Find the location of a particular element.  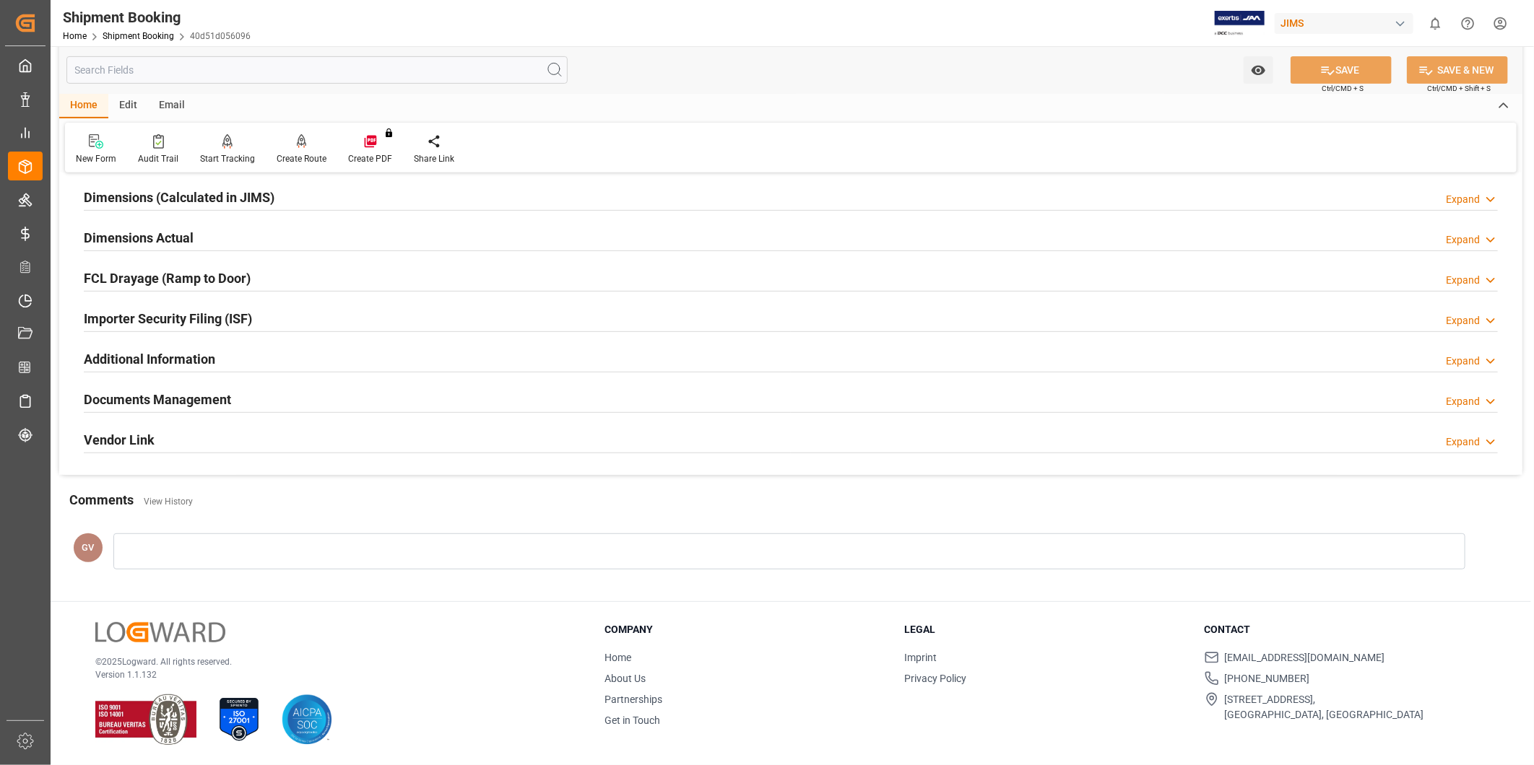

h2: Additional Information is located at coordinates (149, 359).